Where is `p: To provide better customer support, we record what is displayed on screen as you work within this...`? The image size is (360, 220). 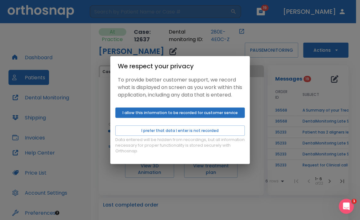 p: To provide better customer support, we record what is displayed on screen as you work within this... is located at coordinates (180, 88).